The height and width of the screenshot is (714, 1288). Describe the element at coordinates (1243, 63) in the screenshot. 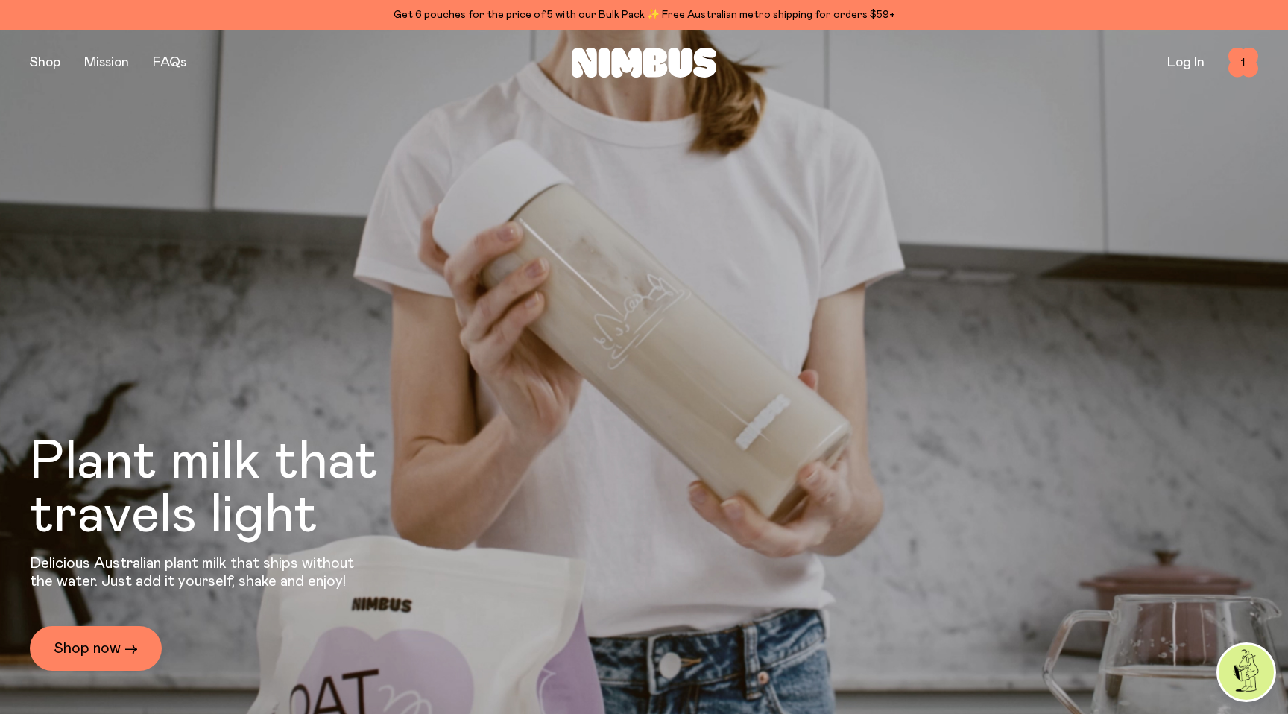

I see `button: 1` at that location.